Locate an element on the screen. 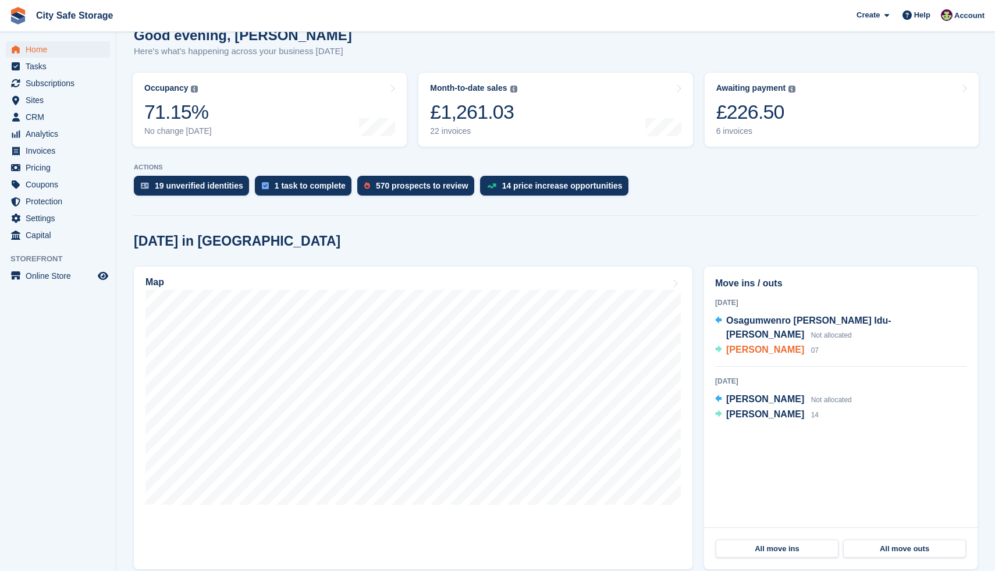 The height and width of the screenshot is (571, 995). a: Preview store is located at coordinates (103, 276).